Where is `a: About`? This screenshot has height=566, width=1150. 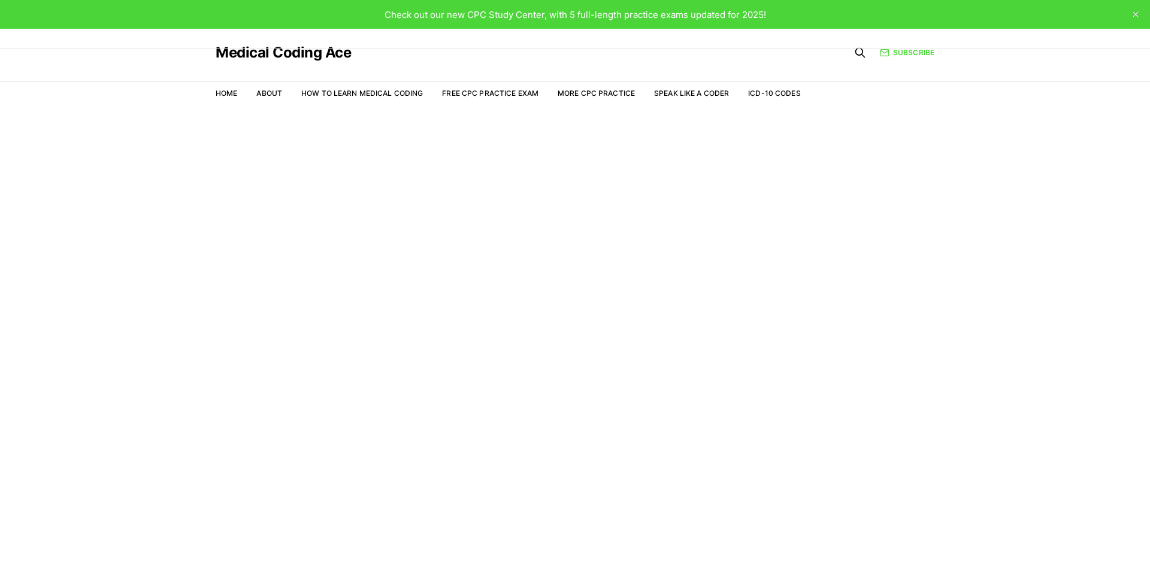
a: About is located at coordinates (269, 93).